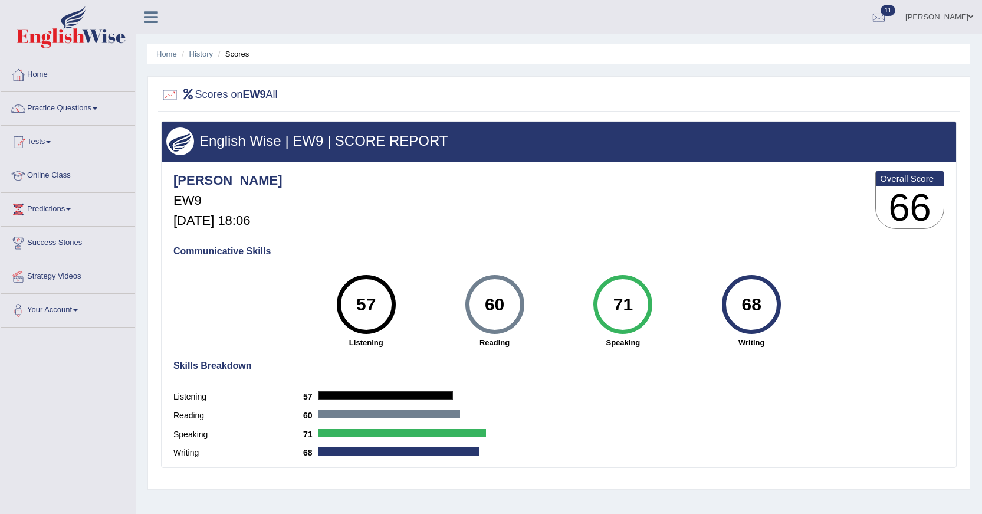 The width and height of the screenshot is (982, 514). I want to click on strong: Reading, so click(495, 342).